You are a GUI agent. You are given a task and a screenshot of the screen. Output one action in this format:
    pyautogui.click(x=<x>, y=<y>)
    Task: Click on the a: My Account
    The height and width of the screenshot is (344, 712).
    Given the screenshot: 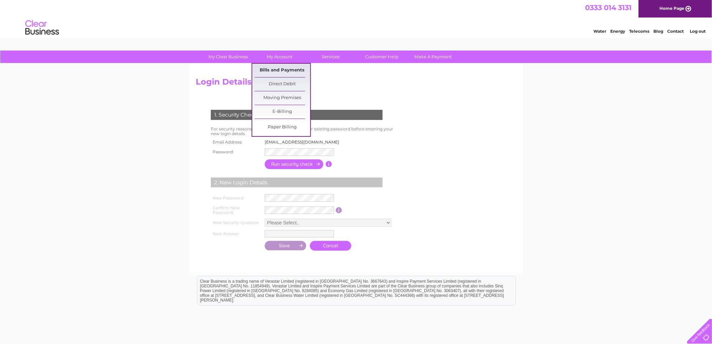 What is the action you would take?
    pyautogui.click(x=280, y=57)
    